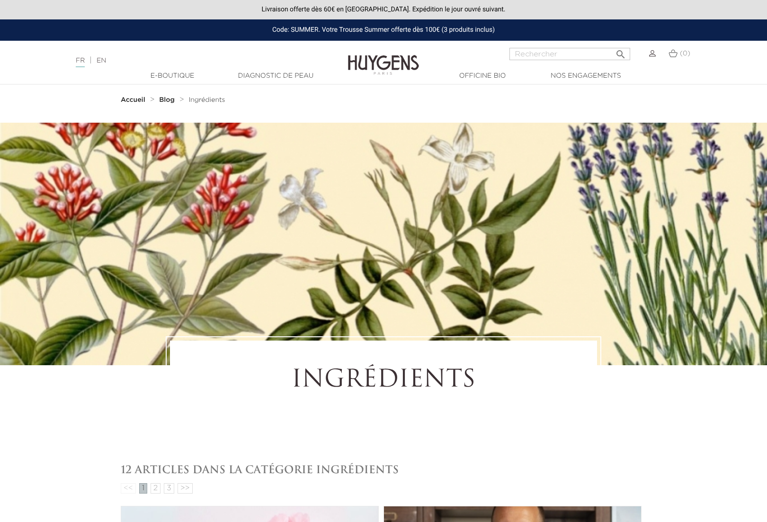 This screenshot has width=767, height=522. I want to click on a: Officine Bio, so click(482, 76).